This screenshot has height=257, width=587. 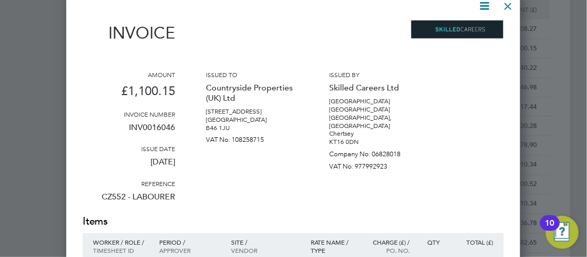 I want to click on h3: Reference, so click(x=129, y=184).